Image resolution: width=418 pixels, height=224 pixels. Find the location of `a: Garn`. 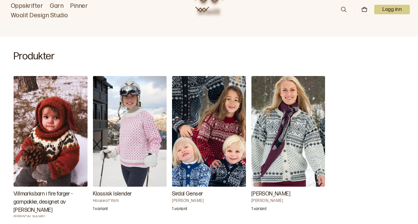

a: Garn is located at coordinates (57, 6).